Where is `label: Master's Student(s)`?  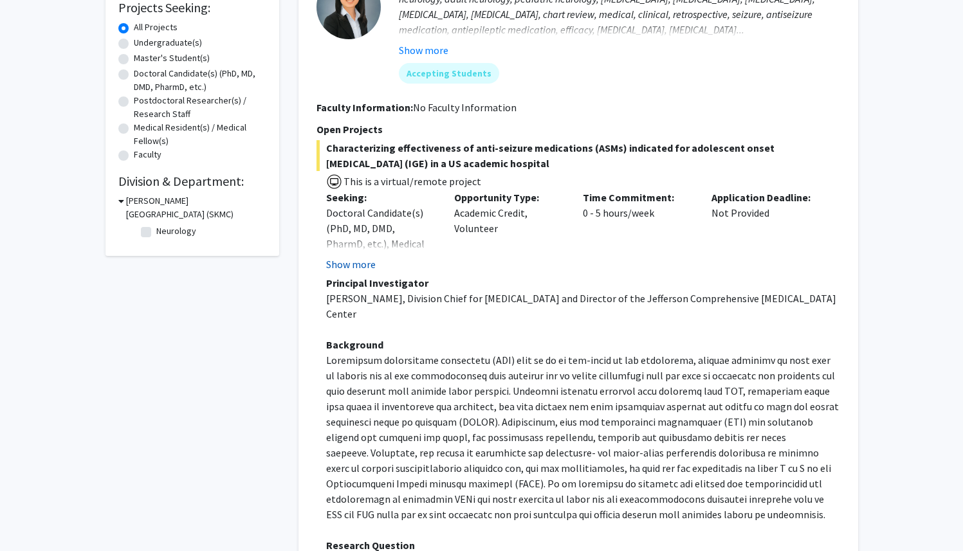
label: Master's Student(s) is located at coordinates (172, 58).